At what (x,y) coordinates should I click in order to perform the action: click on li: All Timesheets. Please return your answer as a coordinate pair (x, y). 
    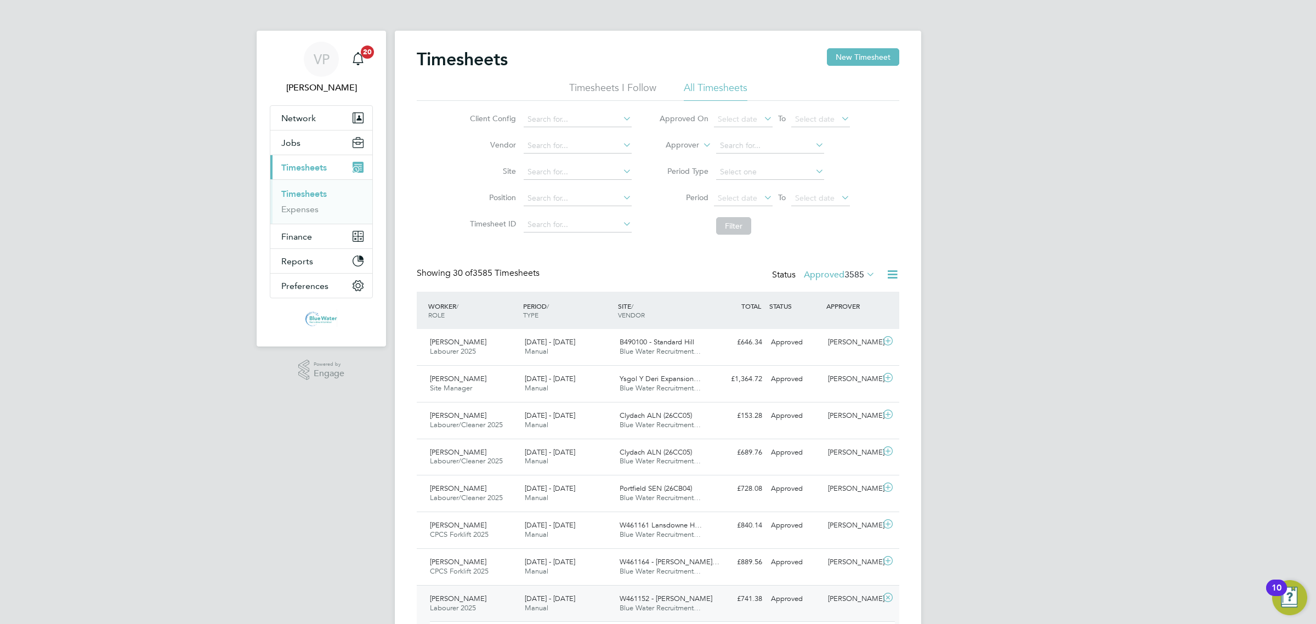
    Looking at the image, I should click on (716, 91).